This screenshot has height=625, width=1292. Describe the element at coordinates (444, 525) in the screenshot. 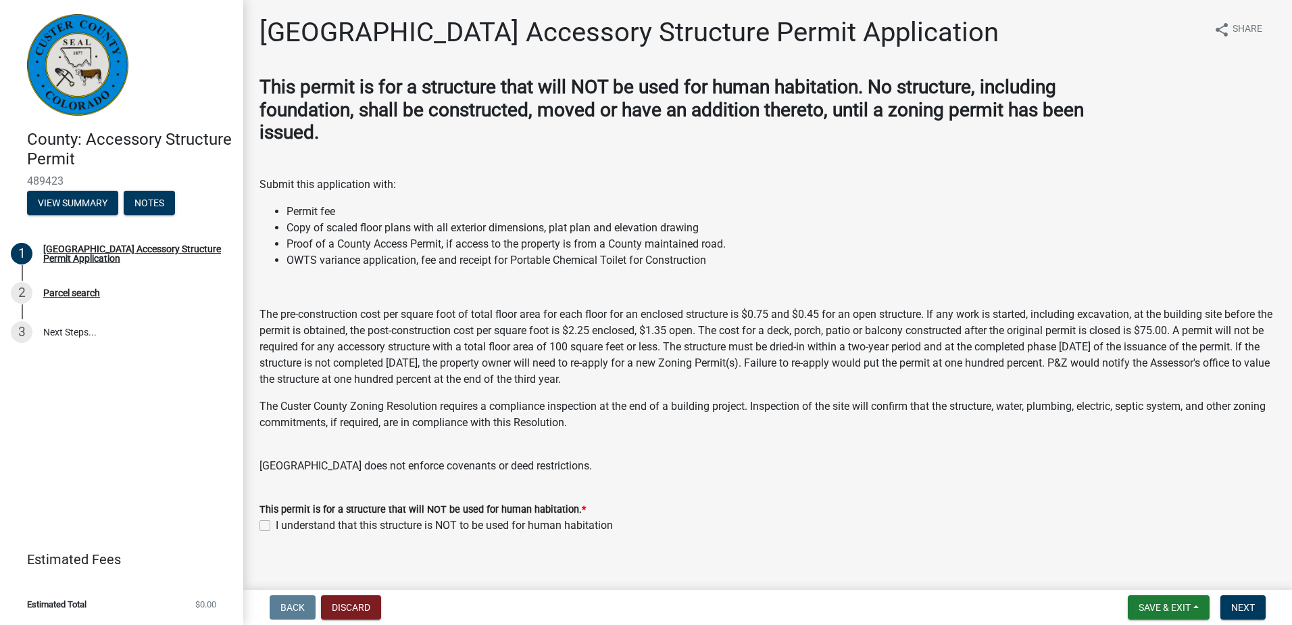

I see `label: I understand that this structure is NOT to be used for human habitation` at that location.